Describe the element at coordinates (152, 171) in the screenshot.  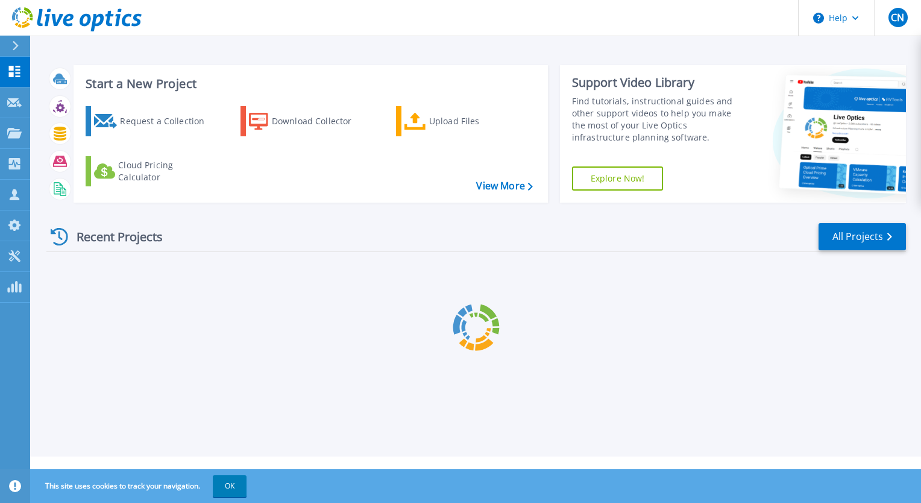
I see `a: Cloud Pricing Calculator` at that location.